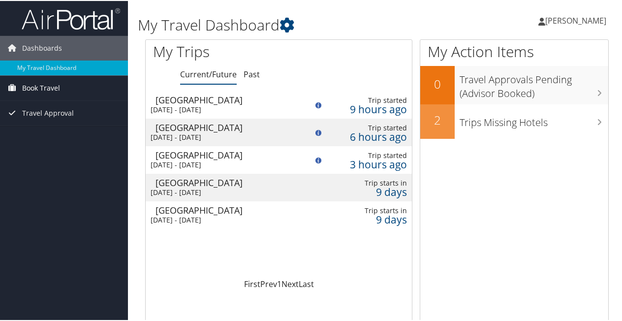 The image size is (622, 321). What do you see at coordinates (208, 73) in the screenshot?
I see `a: Current/Future` at bounding box center [208, 73].